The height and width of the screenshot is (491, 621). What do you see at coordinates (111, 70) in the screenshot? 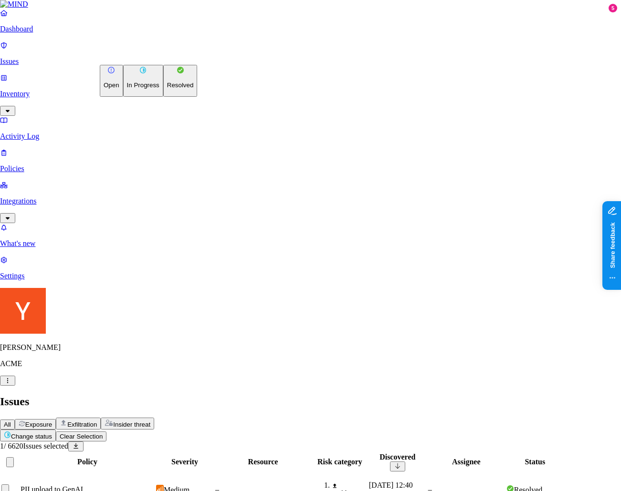
I see `img: status-open` at bounding box center [111, 70].